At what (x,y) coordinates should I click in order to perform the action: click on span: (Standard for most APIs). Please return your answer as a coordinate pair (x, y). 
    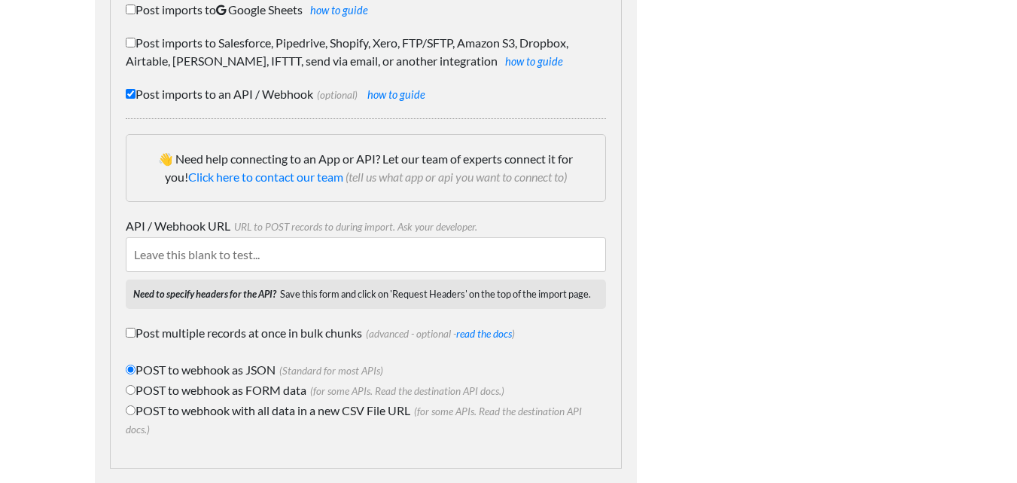
    Looking at the image, I should click on (329, 370).